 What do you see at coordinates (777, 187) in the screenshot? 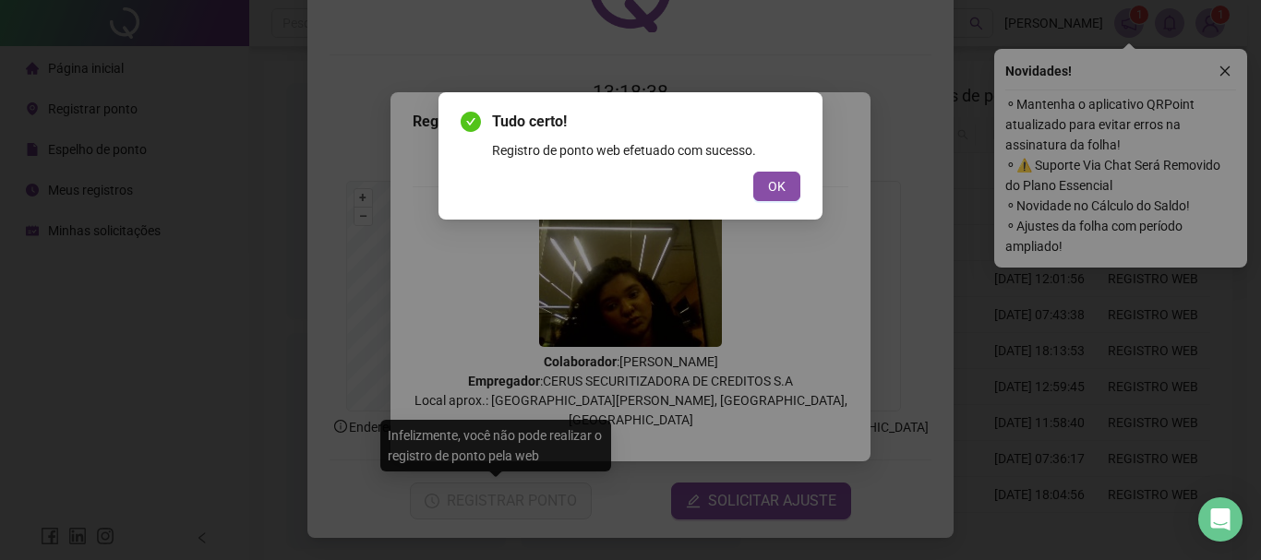
I see `button: OK` at bounding box center [777, 187].